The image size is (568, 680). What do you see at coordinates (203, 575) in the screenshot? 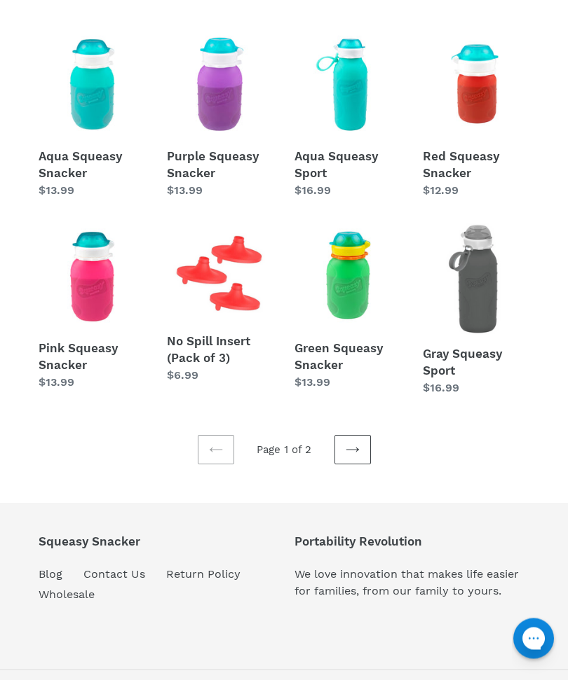
I see `a: Return Policy` at bounding box center [203, 575].